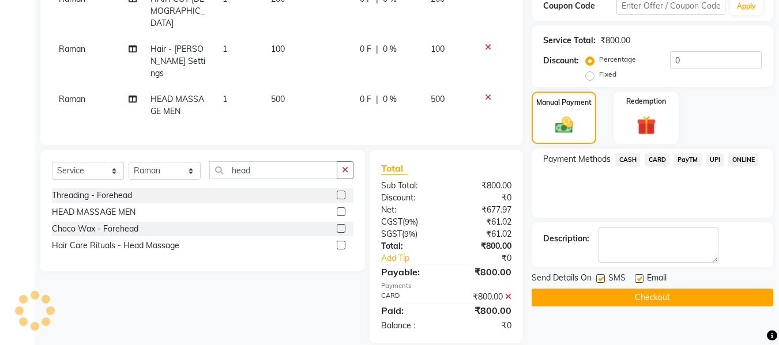 The width and height of the screenshot is (779, 345). What do you see at coordinates (657, 160) in the screenshot?
I see `span: CARD` at bounding box center [657, 160].